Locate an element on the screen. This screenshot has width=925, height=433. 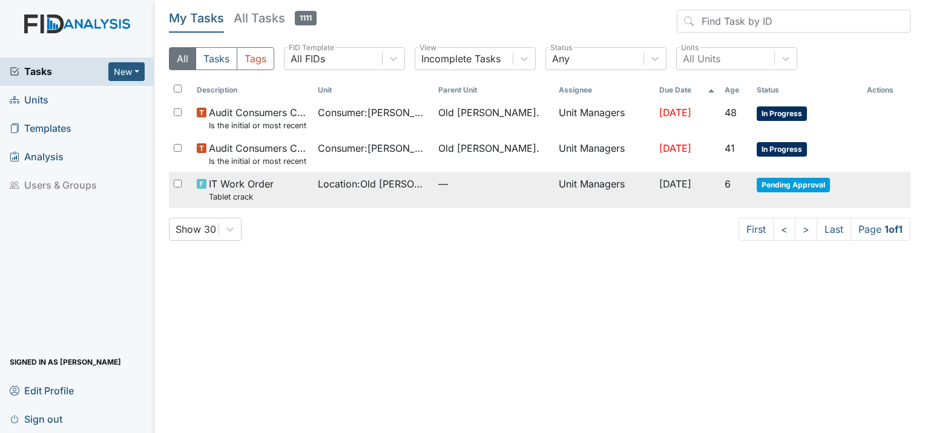
span: 6 is located at coordinates (727, 184).